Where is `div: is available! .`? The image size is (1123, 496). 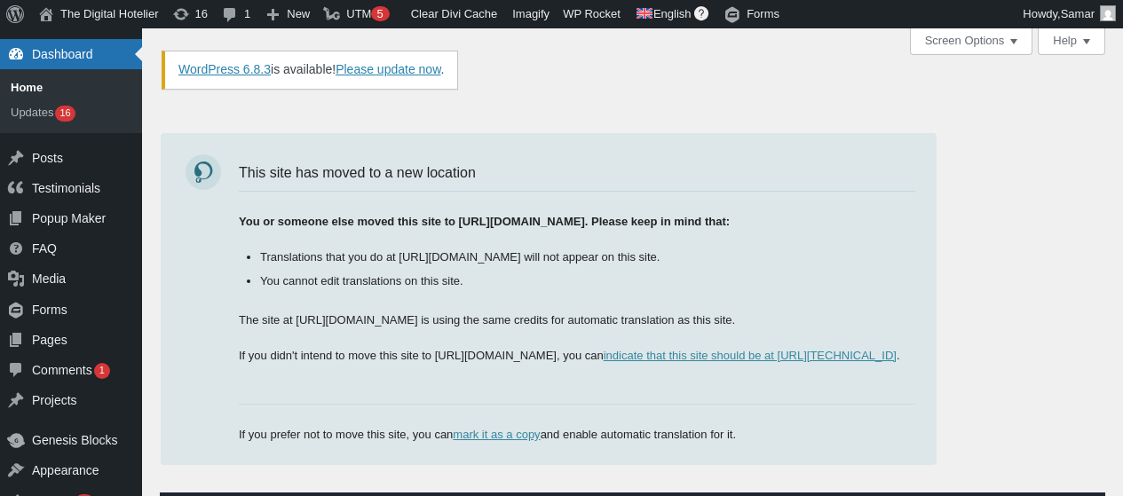 div: is available! . is located at coordinates (310, 70).